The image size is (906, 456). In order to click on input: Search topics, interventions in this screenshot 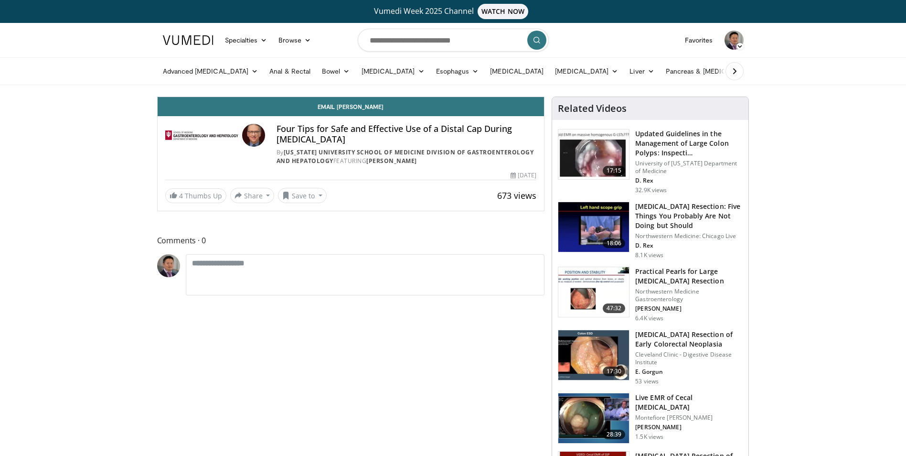, I will do `click(453, 40)`.